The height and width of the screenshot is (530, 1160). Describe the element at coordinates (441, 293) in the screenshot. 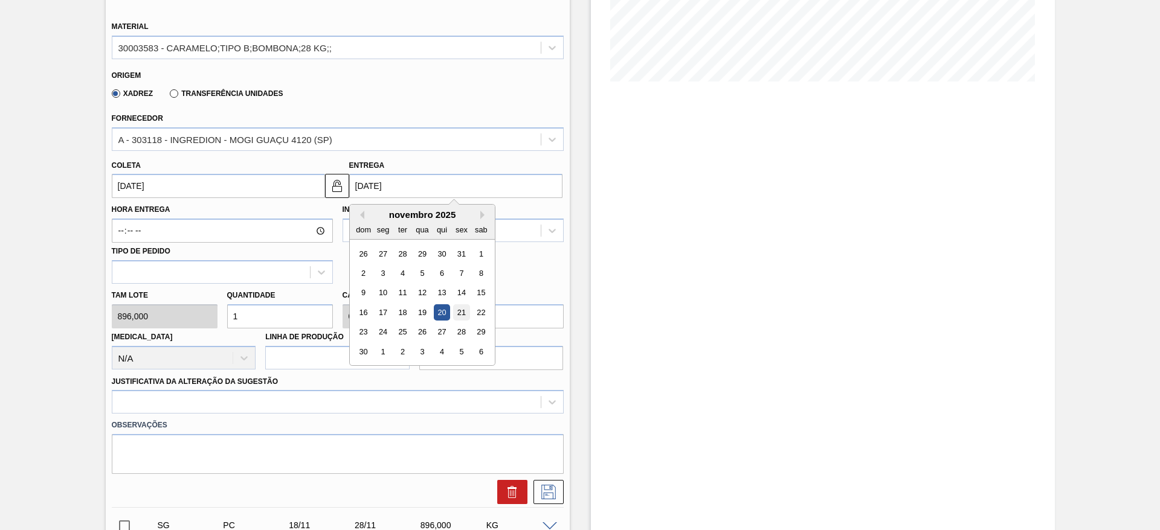

I see `div: Choose quinta-feira, 13 de novembro de 2025` at that location.